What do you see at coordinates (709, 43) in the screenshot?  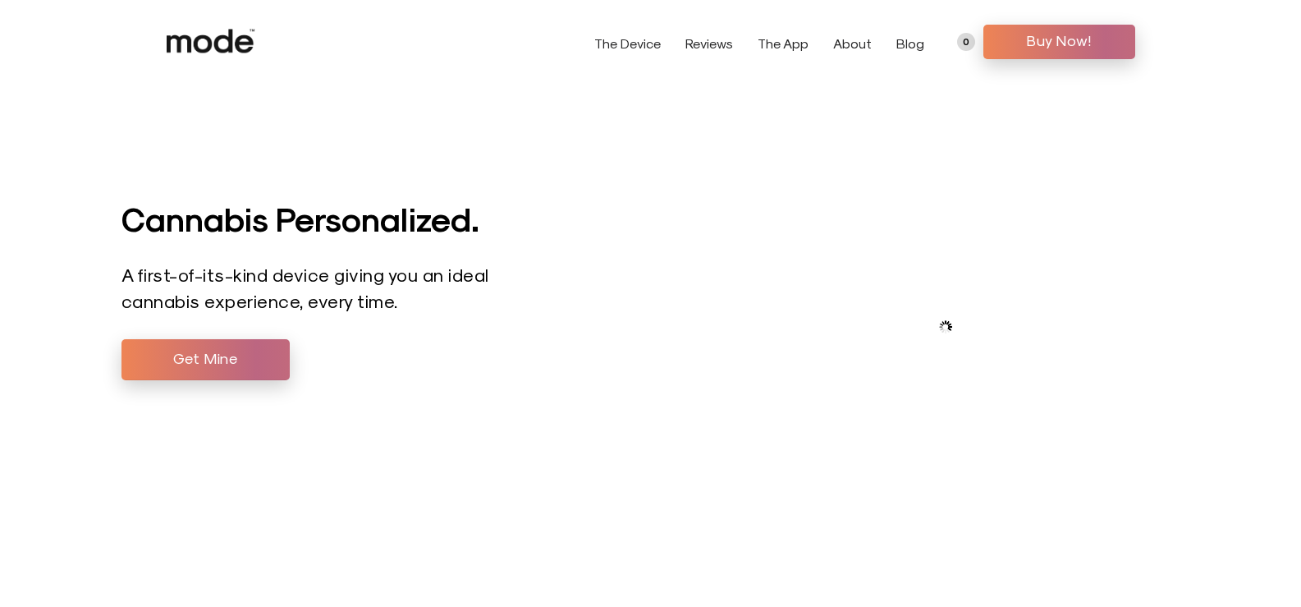 I see `a: Reviews` at bounding box center [709, 43].